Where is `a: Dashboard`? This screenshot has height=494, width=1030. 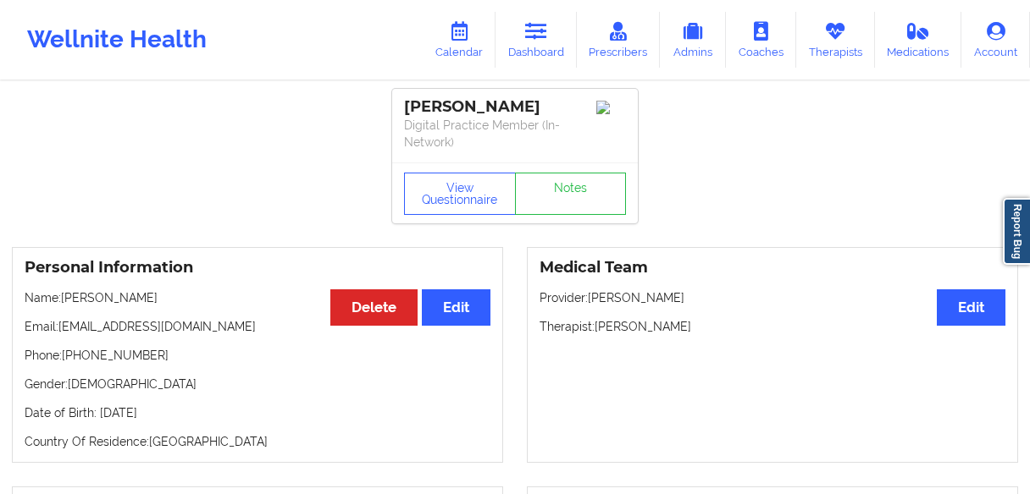
a: Dashboard is located at coordinates (536, 40).